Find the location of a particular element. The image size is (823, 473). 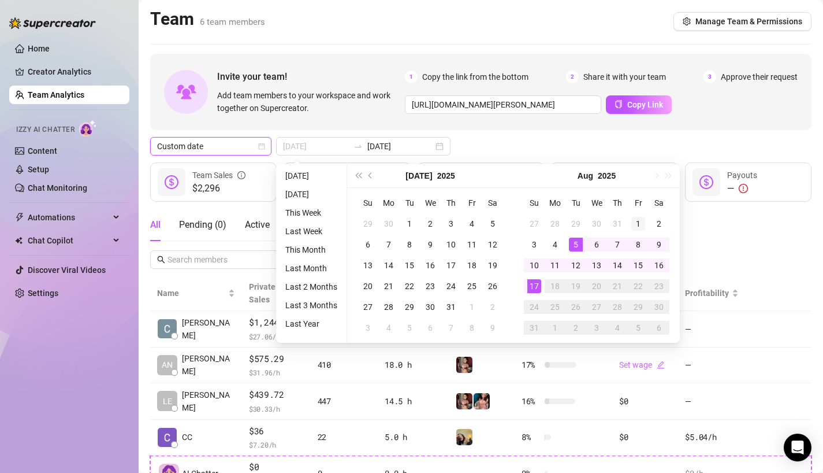

div: 15 is located at coordinates (638, 265).